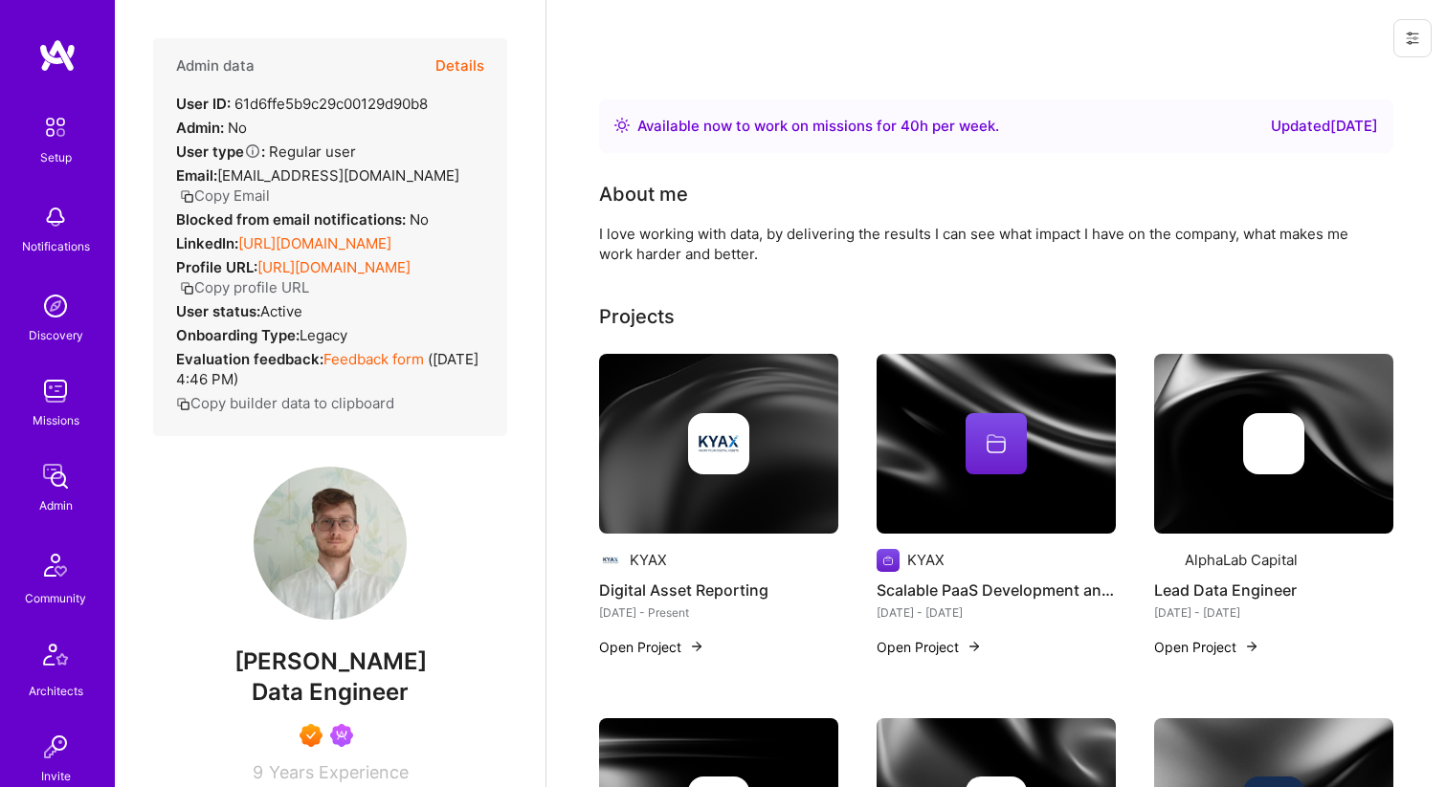 This screenshot has height=787, width=1446. Describe the element at coordinates (55, 658) in the screenshot. I see `img: Architects` at that location.